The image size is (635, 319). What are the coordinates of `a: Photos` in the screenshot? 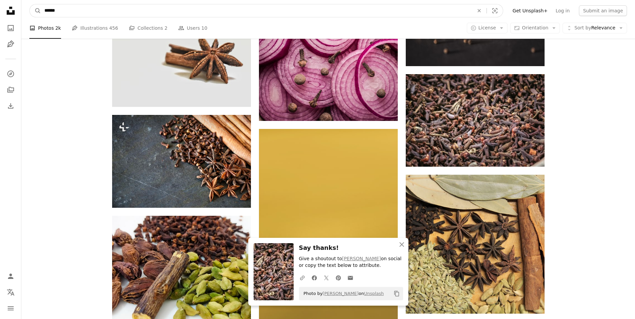 It's located at (11, 28).